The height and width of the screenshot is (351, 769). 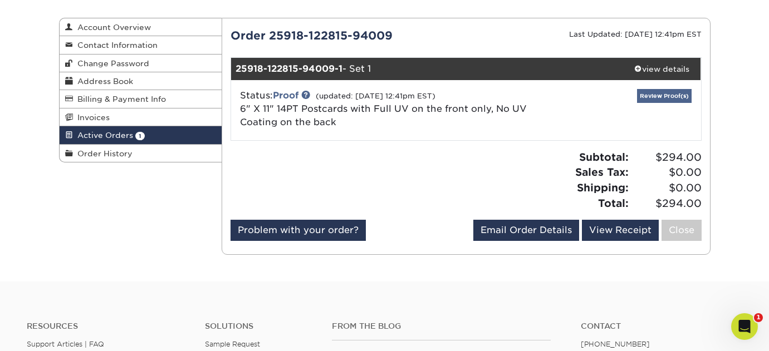 I want to click on span: Active Orders, so click(x=103, y=135).